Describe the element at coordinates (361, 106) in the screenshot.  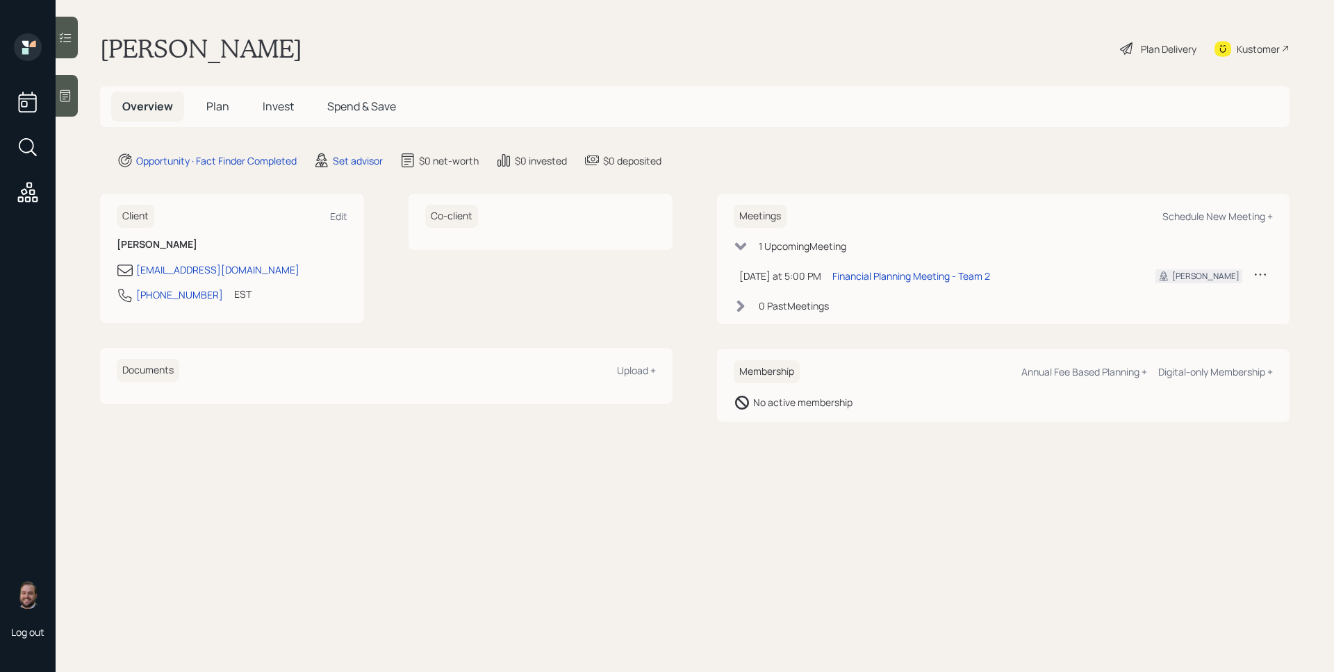
I see `span: Spend & Save` at that location.